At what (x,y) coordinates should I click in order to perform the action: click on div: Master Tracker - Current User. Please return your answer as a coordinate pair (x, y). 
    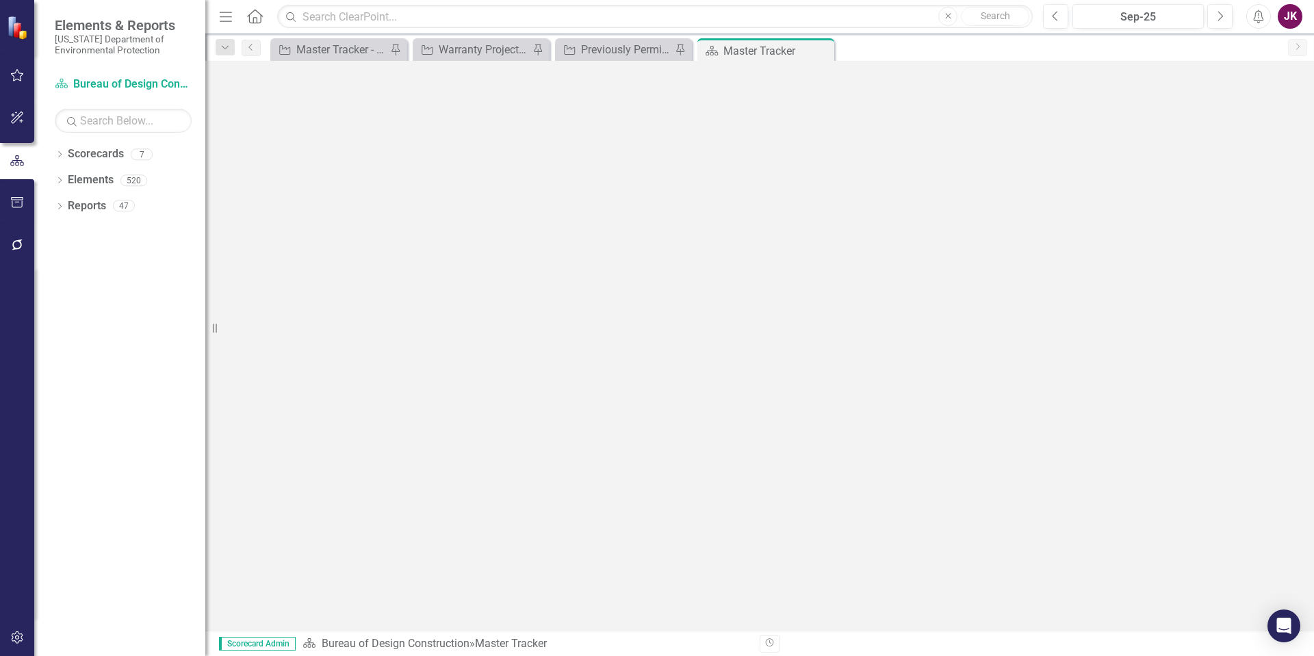
    Looking at the image, I should click on (341, 49).